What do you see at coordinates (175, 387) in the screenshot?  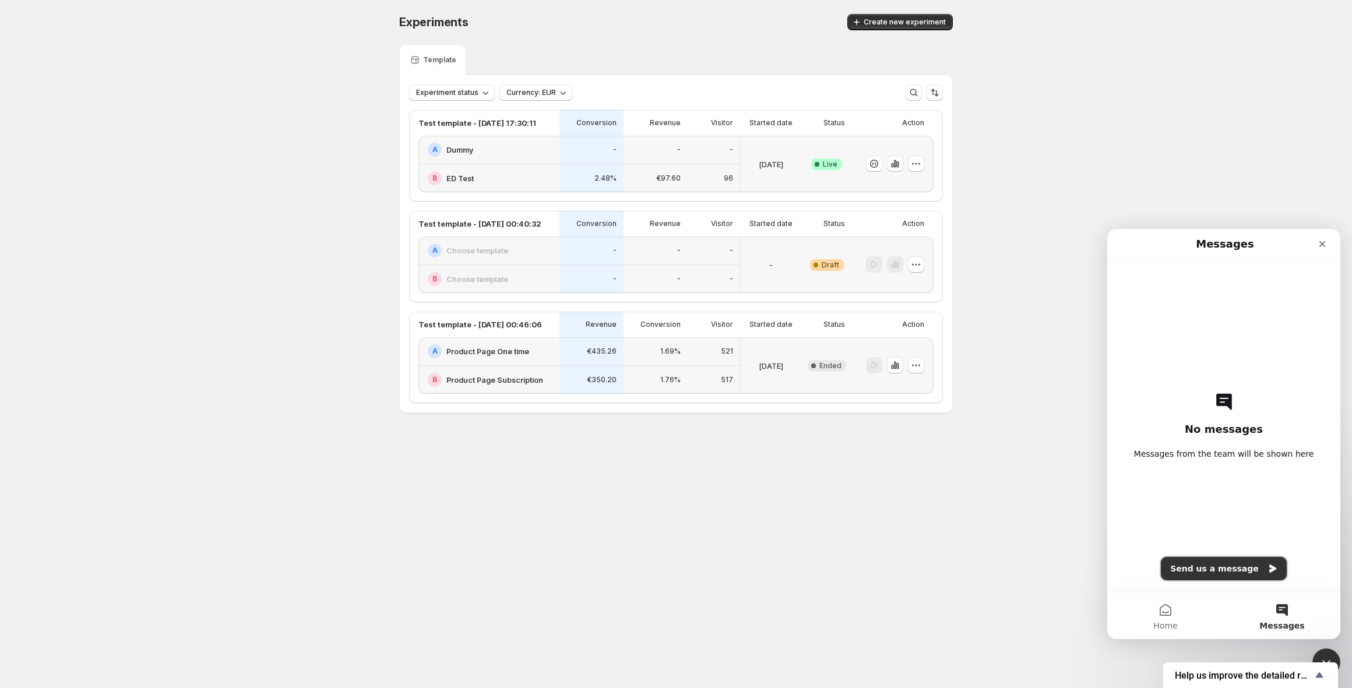 I see `button: Messages` at bounding box center [175, 387].